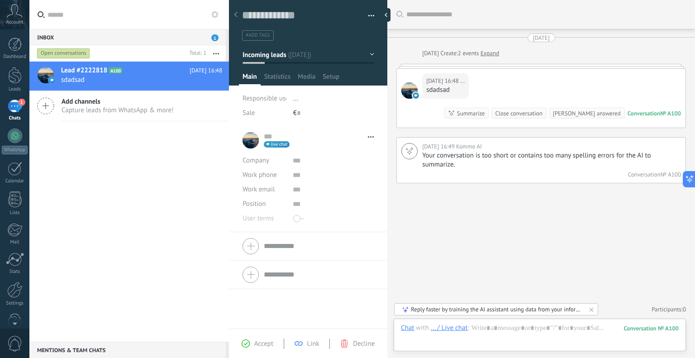  Describe the element at coordinates (264, 113) in the screenshot. I see `div: Sale` at that location.